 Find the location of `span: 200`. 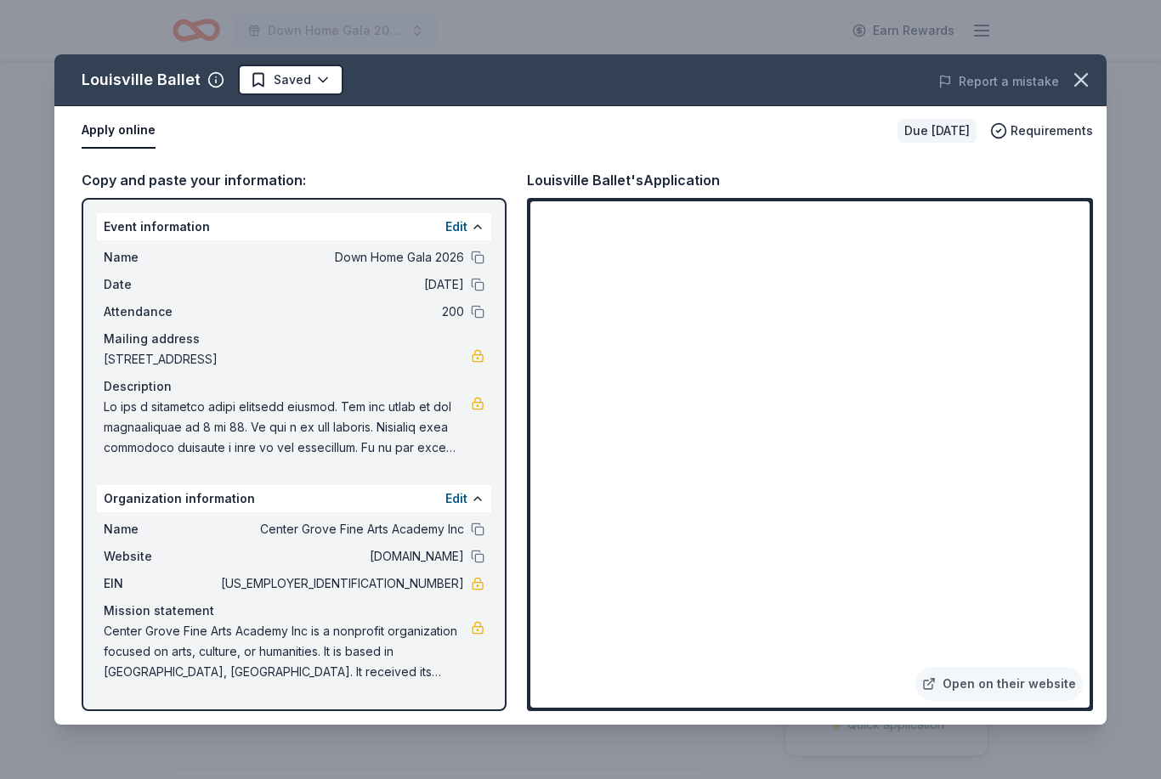

span: 200 is located at coordinates (341, 312).